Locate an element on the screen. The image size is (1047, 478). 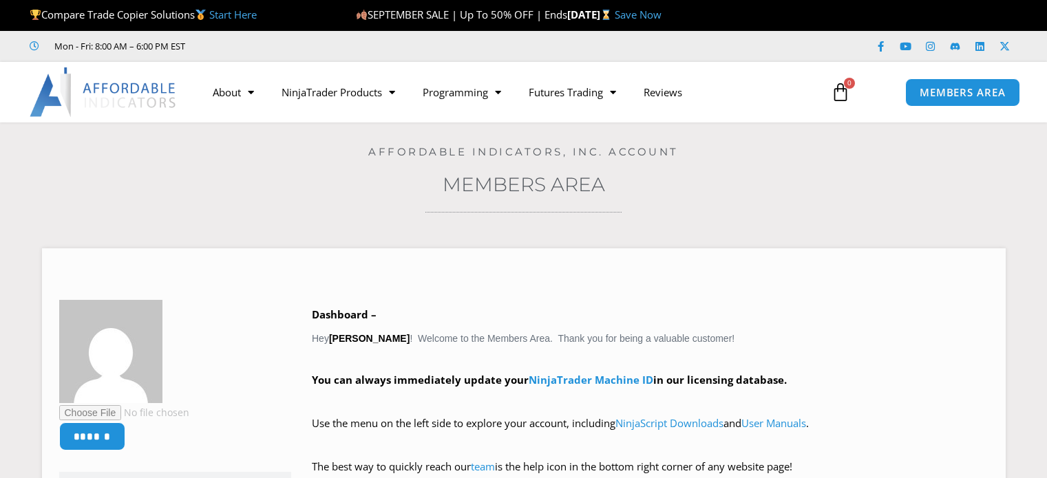
a: Save Now is located at coordinates (638, 14).